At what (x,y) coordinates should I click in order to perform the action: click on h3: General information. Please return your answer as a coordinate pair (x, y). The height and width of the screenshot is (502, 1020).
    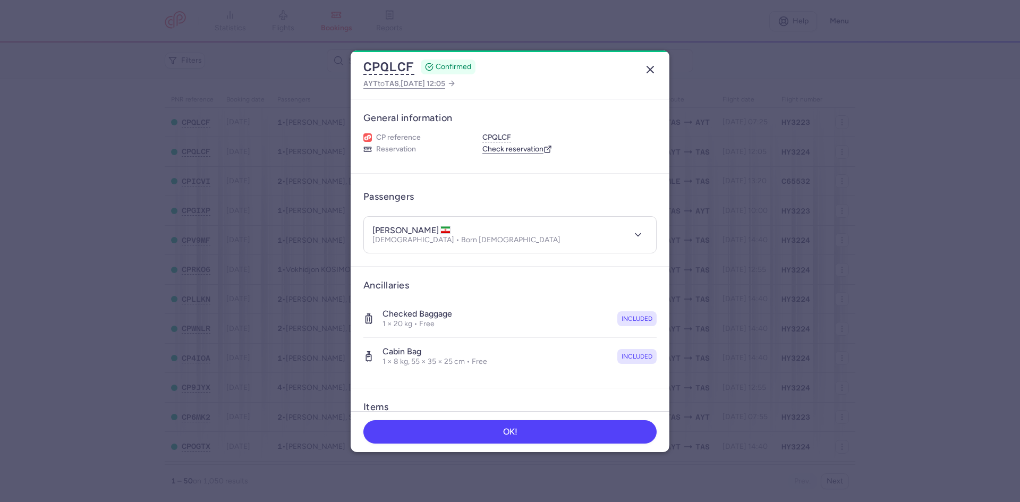
    Looking at the image, I should click on (510, 118).